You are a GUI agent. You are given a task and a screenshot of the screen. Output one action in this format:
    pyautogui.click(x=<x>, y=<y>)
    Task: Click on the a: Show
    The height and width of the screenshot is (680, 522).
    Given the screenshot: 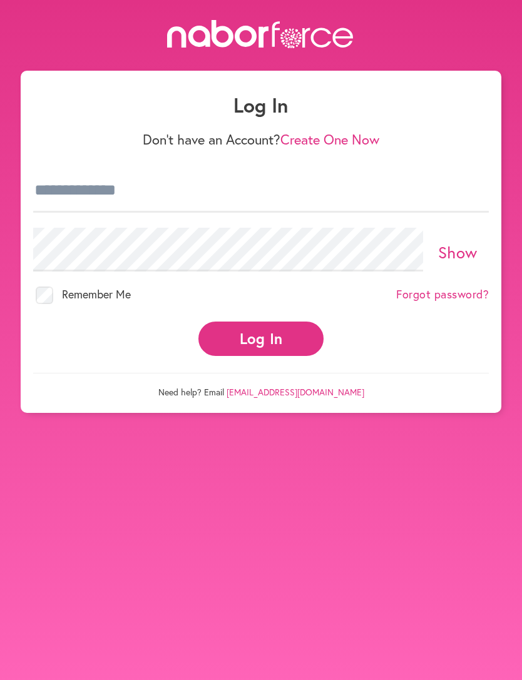 What is the action you would take?
    pyautogui.click(x=458, y=252)
    